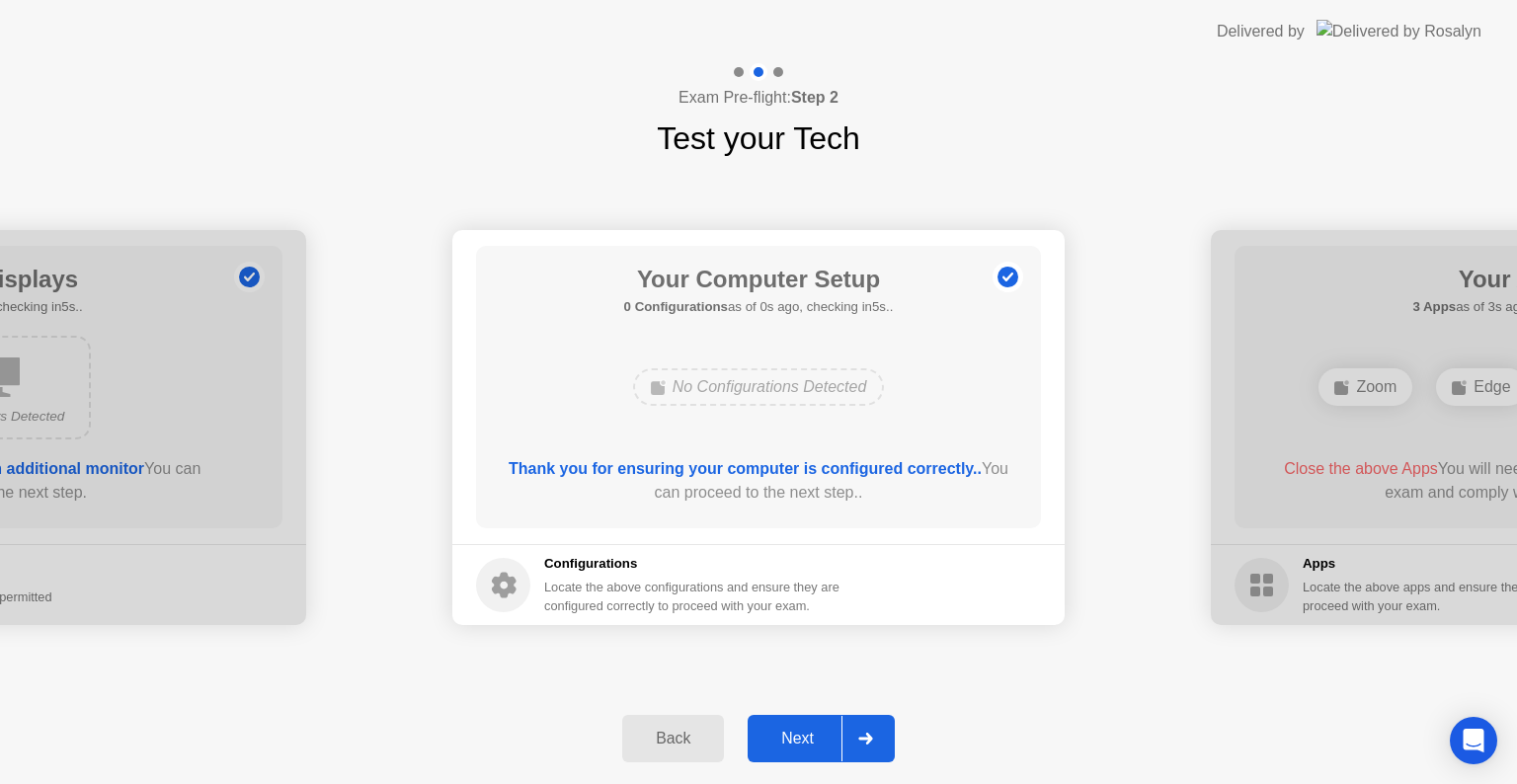  Describe the element at coordinates (1261, 32) in the screenshot. I see `div: Delivered by` at that location.